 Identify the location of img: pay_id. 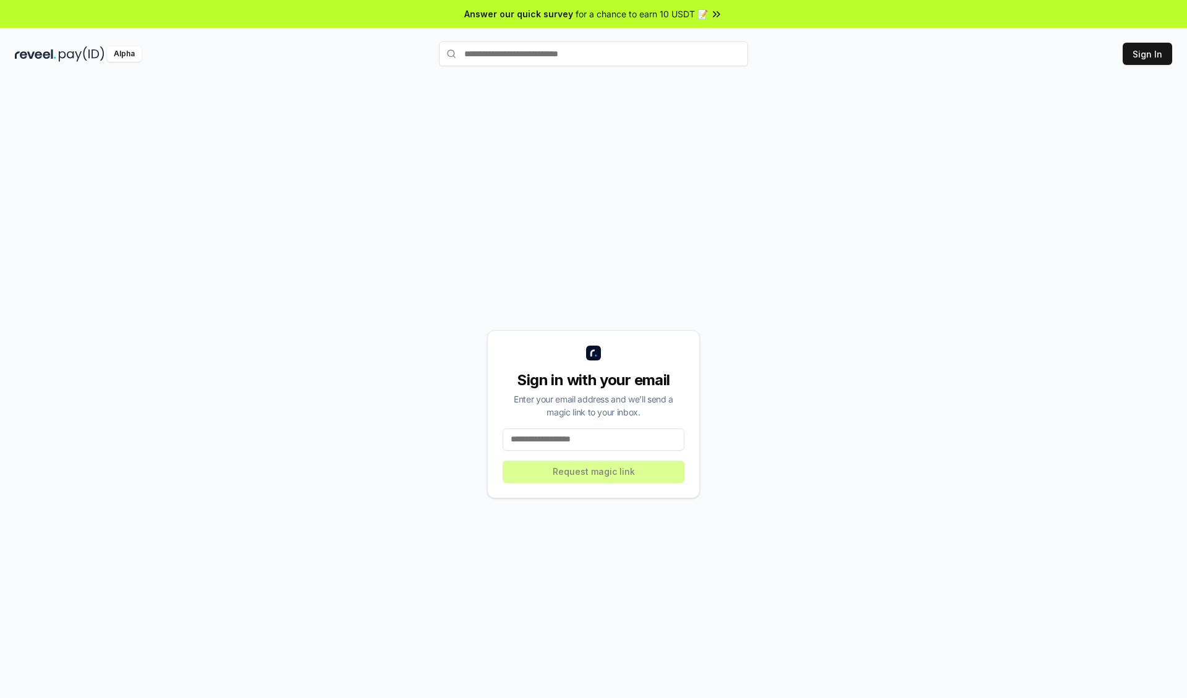
(82, 54).